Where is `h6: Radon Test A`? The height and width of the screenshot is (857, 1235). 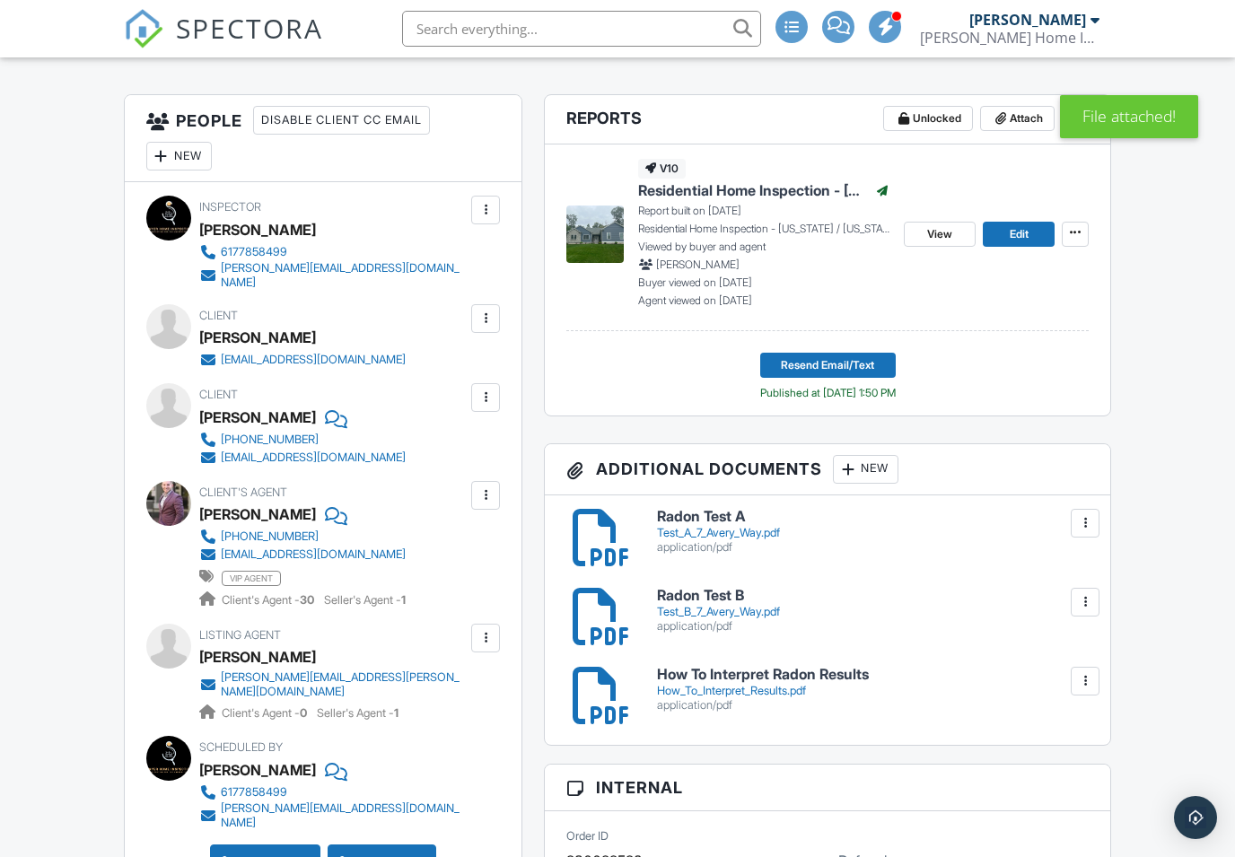
h6: Radon Test A is located at coordinates (872, 517).